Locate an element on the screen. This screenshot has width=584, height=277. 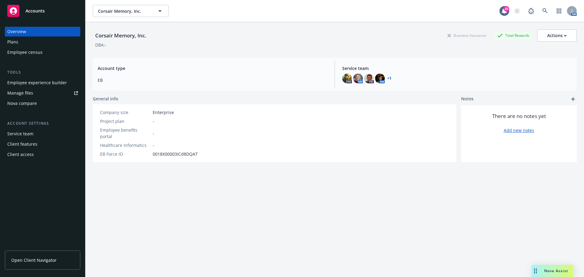
button: Actions is located at coordinates (557, 36).